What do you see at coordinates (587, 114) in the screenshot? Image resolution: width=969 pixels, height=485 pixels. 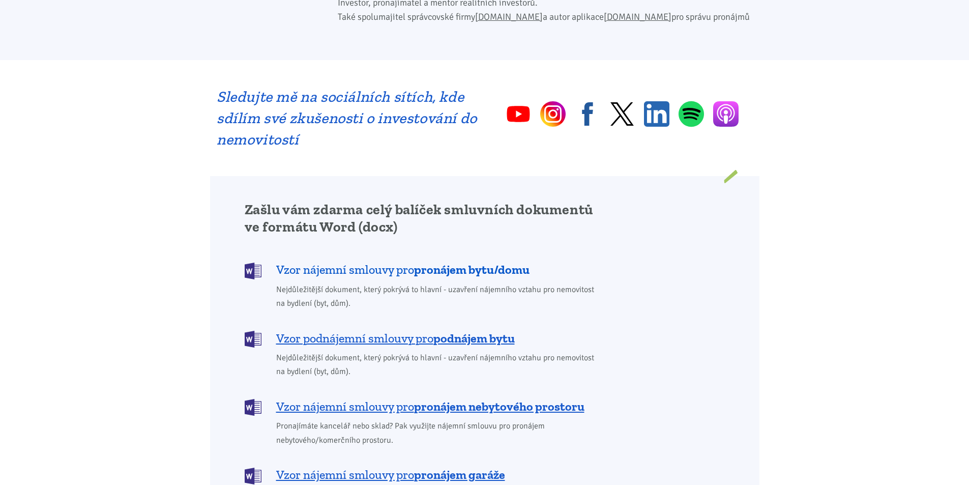 I see `a: Facebook` at bounding box center [587, 114].